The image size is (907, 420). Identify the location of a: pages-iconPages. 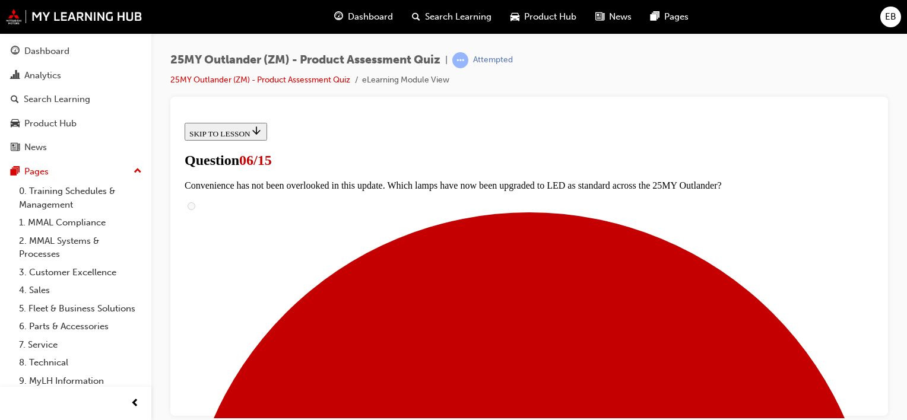
(669, 17).